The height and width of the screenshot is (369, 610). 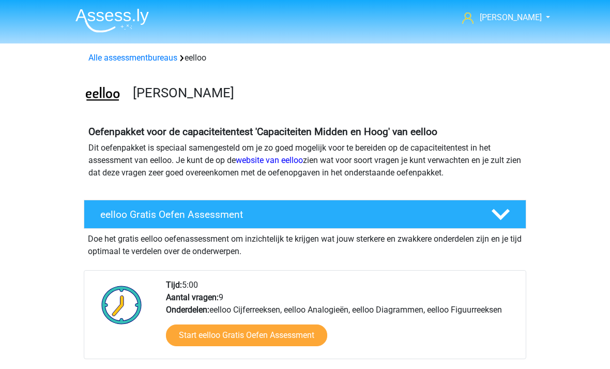 What do you see at coordinates (112, 20) in the screenshot?
I see `img: Assessly` at bounding box center [112, 20].